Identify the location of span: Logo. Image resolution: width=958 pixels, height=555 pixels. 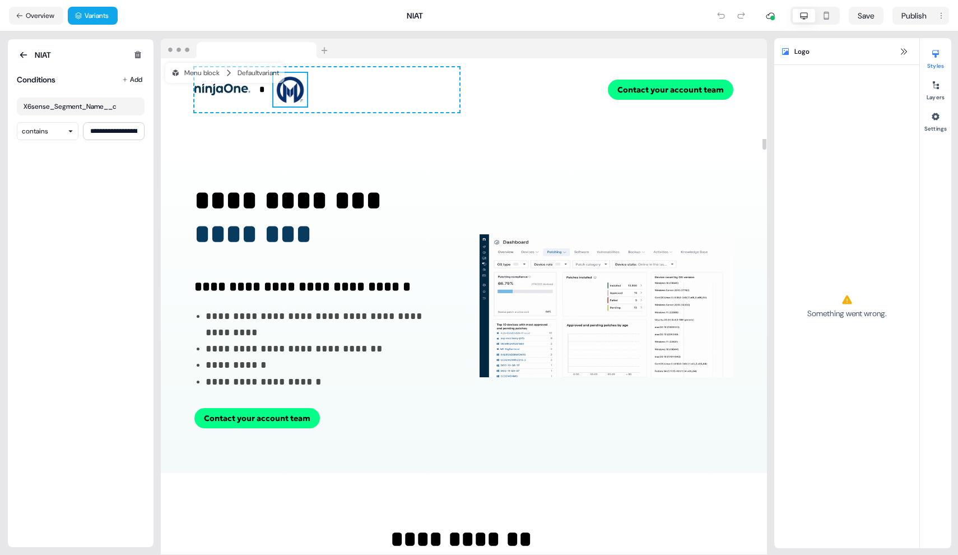
(802, 52).